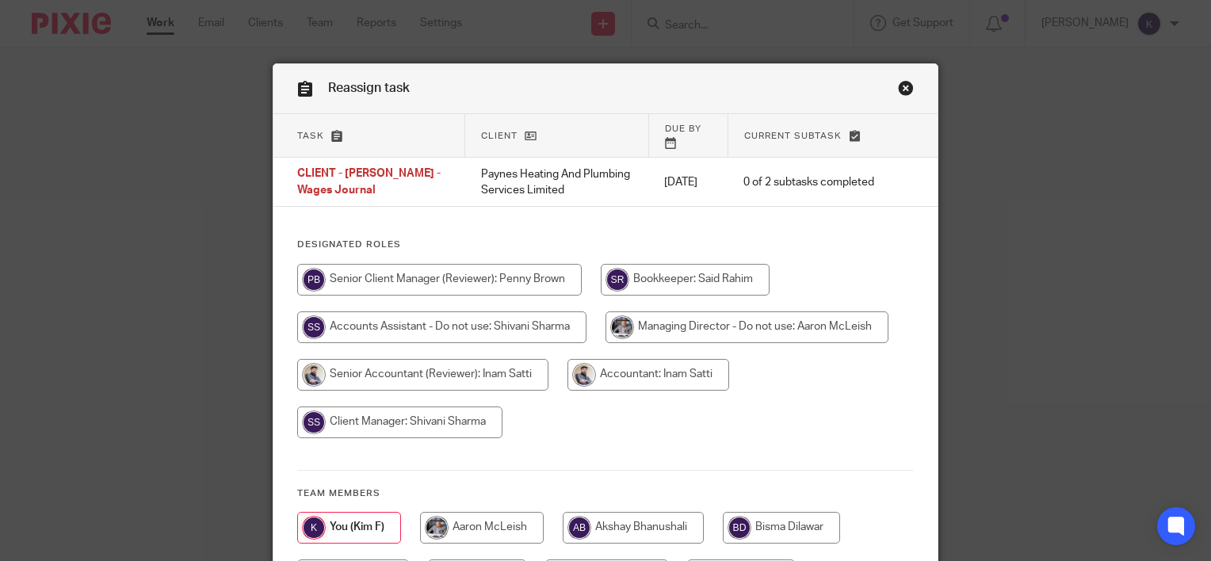 Image resolution: width=1211 pixels, height=561 pixels. Describe the element at coordinates (557, 182) in the screenshot. I see `p: Paynes Heating And Plumbing Services Limited` at that location.